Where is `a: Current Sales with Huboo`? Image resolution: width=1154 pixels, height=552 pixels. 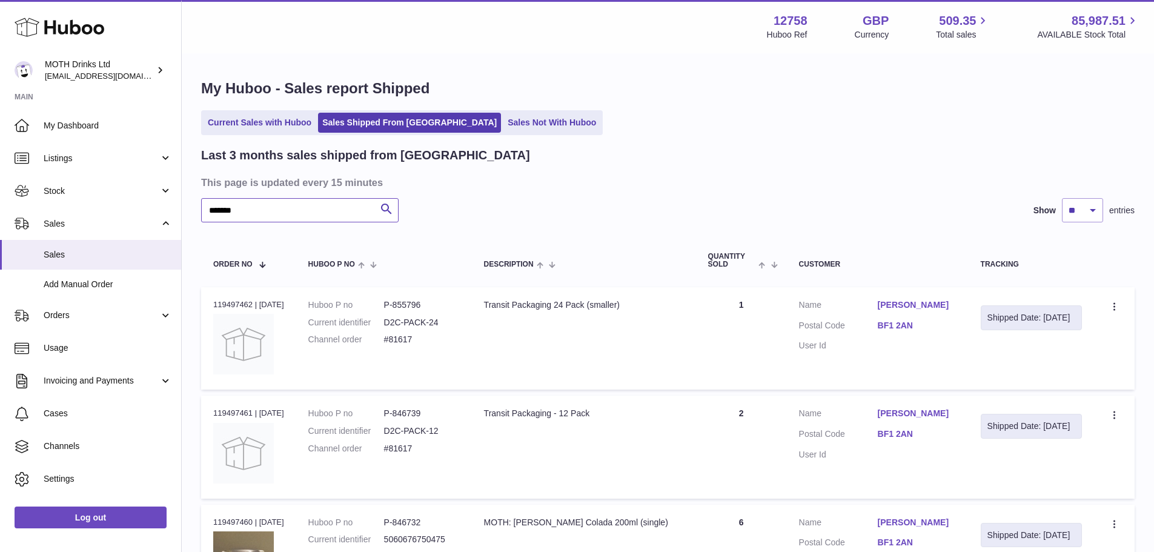
a: Current Sales with Huboo is located at coordinates (259, 122).